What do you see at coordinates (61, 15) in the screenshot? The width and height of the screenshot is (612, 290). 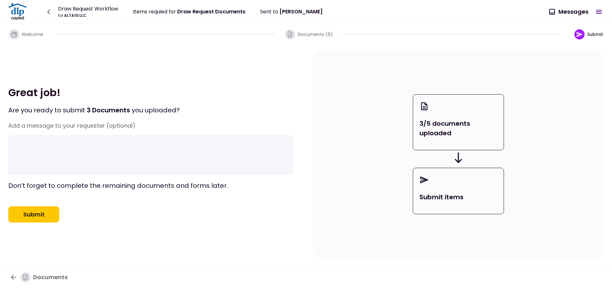 I see `span: for` at bounding box center [61, 15].